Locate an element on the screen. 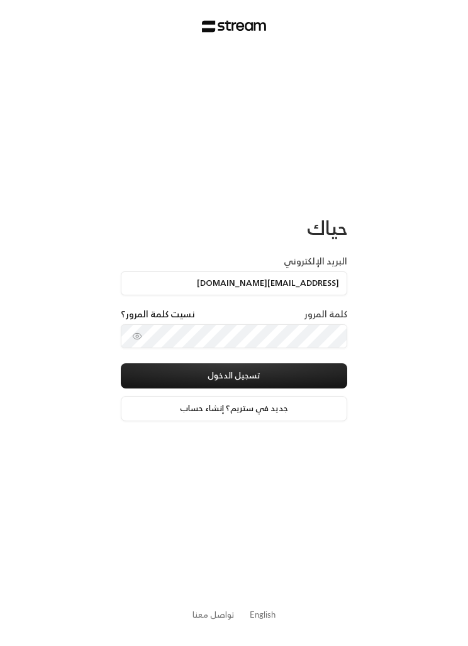 The width and height of the screenshot is (468, 646). a: نسيت كلمة المرور؟ is located at coordinates (158, 314).